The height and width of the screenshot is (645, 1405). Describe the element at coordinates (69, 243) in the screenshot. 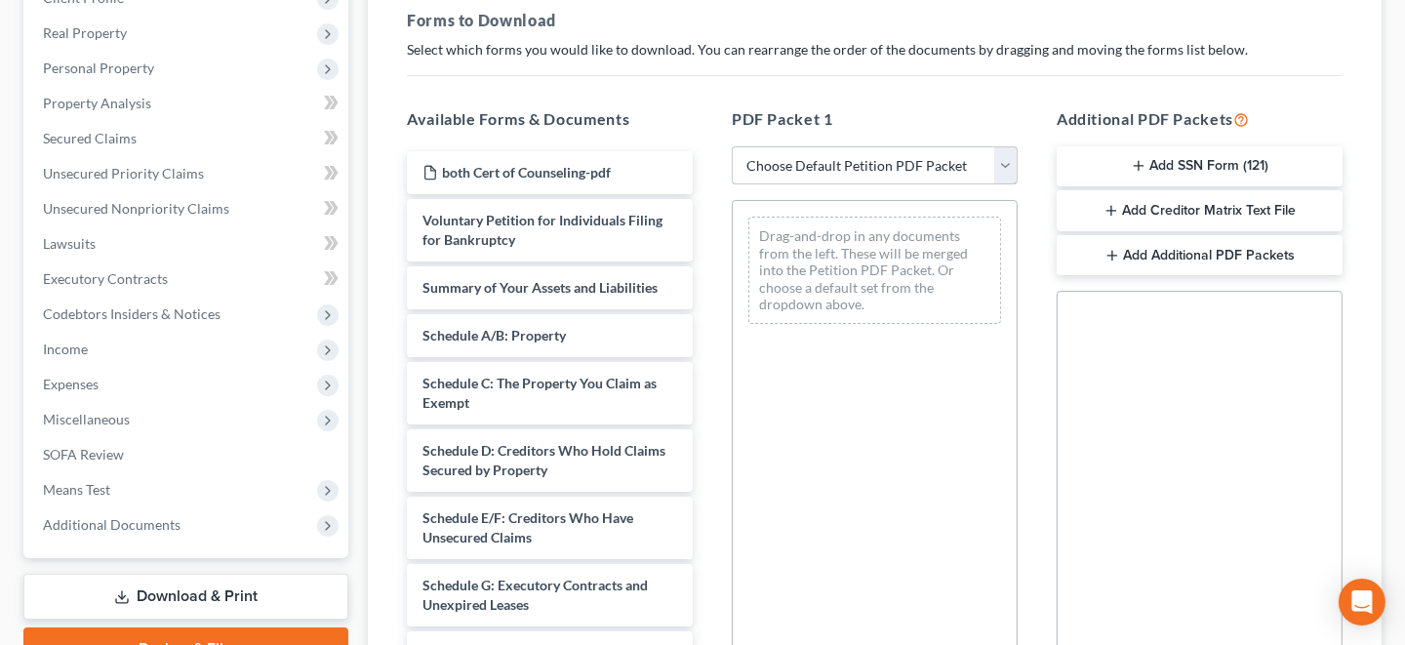

I see `span: Lawsuits` at that location.